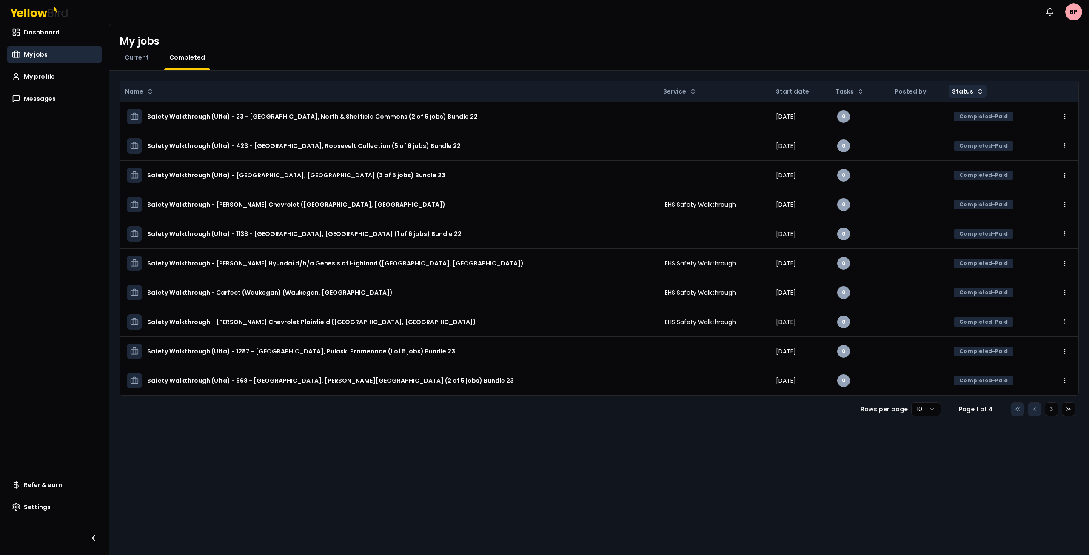 This screenshot has height=555, width=1089. What do you see at coordinates (968, 91) in the screenshot?
I see `button: Status` at bounding box center [968, 91].